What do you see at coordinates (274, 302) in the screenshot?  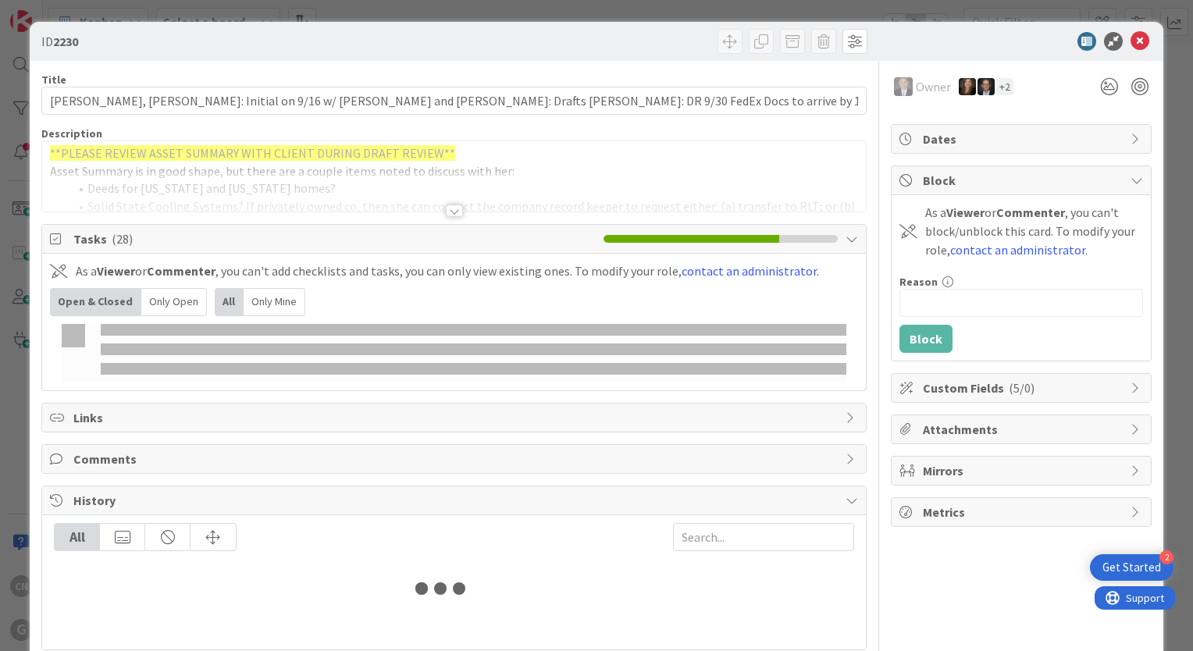 I see `div: Only Mine` at bounding box center [274, 302].